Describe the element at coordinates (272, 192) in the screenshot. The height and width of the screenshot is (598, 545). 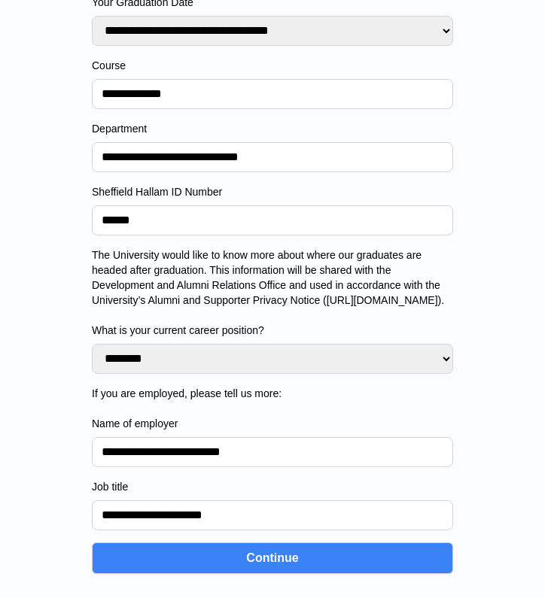
I see `label: Sheffield Hallam ID Number` at that location.